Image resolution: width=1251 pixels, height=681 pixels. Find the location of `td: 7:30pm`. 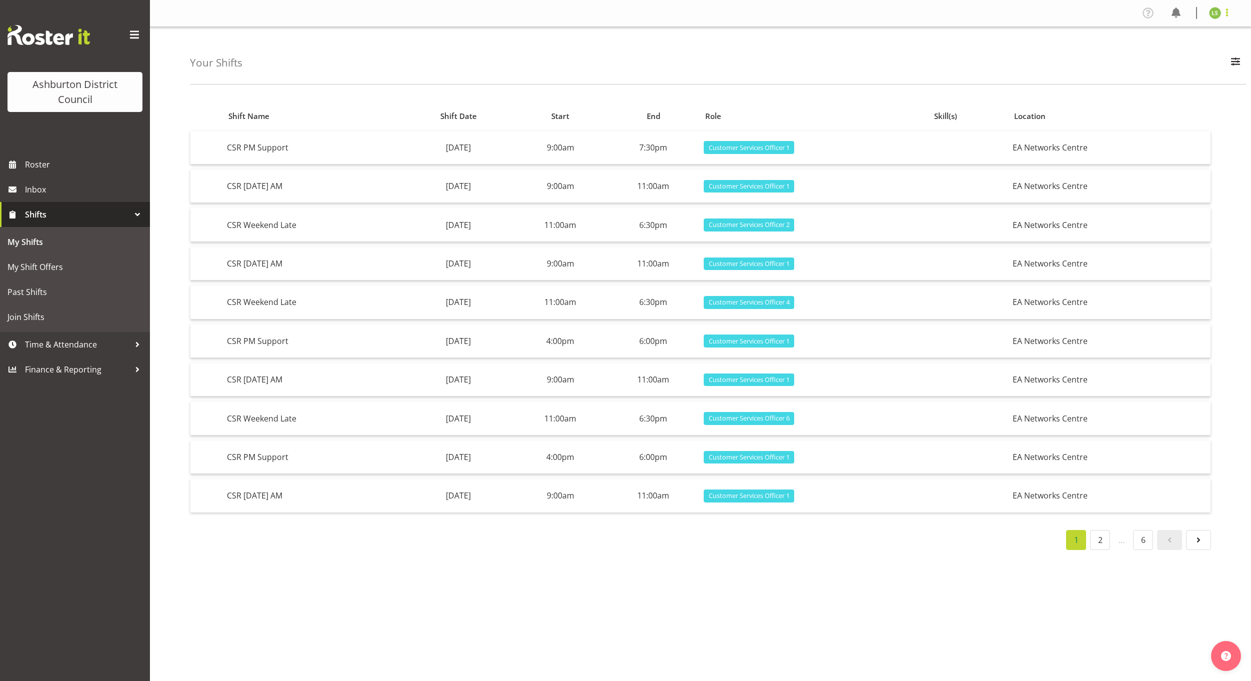

td: 7:30pm is located at coordinates (653, 147).